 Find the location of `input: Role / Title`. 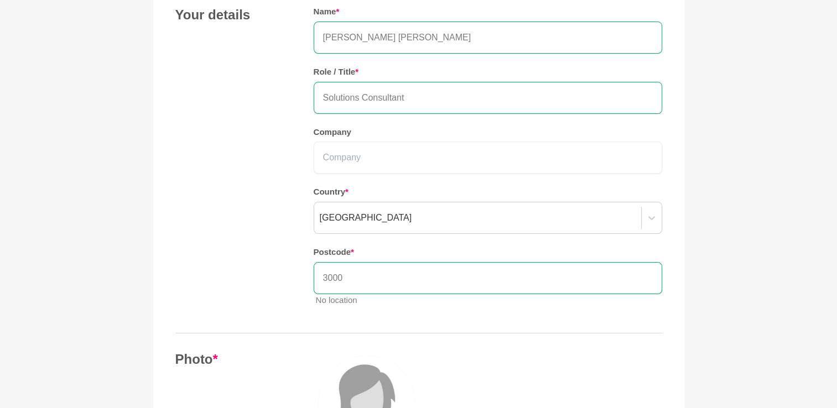

input: Role / Title is located at coordinates (488, 98).